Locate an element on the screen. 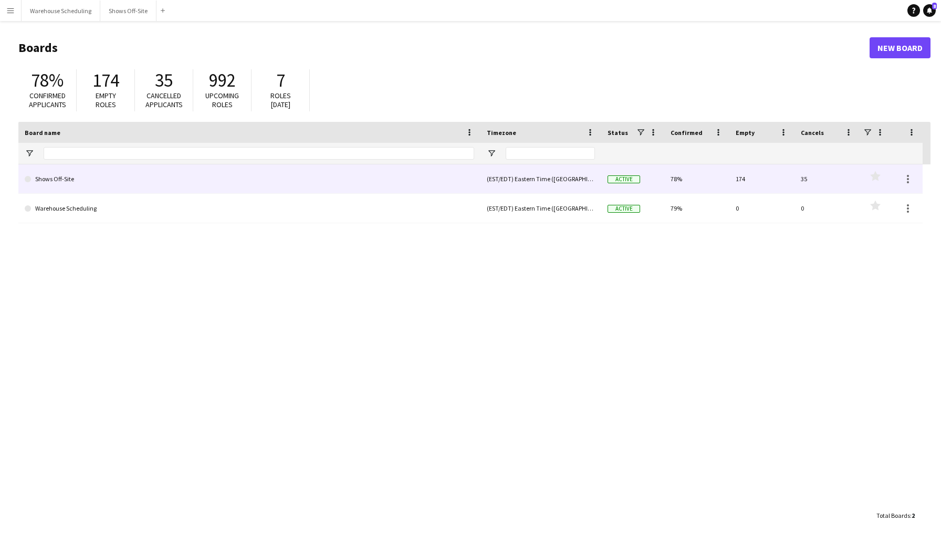 The height and width of the screenshot is (542, 941). span: Board name is located at coordinates (43, 132).